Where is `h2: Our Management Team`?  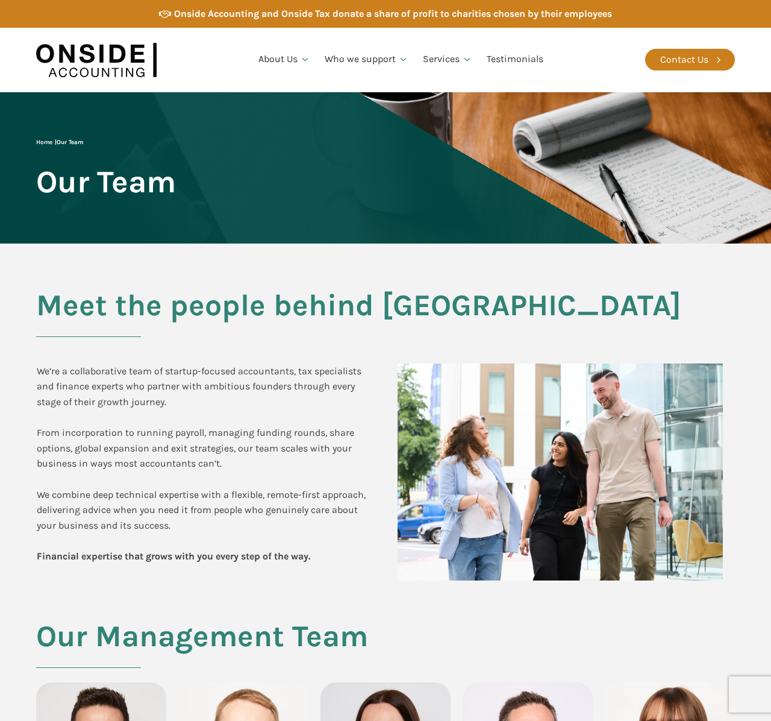 h2: Our Management Team is located at coordinates (202, 651).